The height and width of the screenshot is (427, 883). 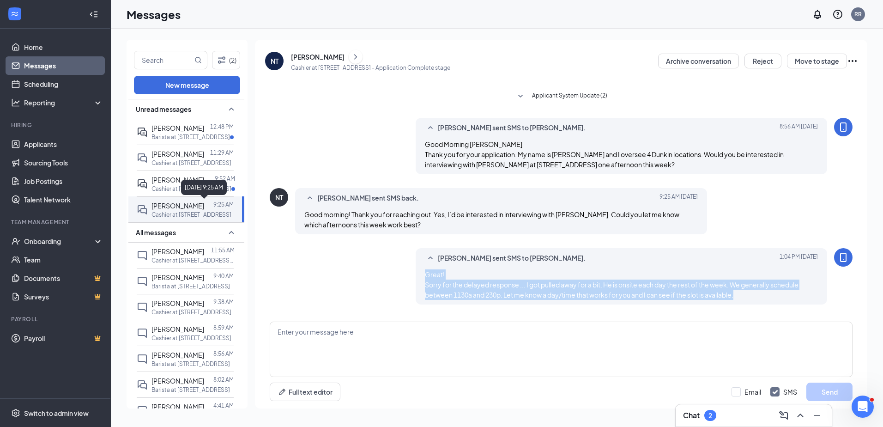 What do you see at coordinates (16, 241) in the screenshot?
I see `svg: UserCheck` at bounding box center [16, 241].